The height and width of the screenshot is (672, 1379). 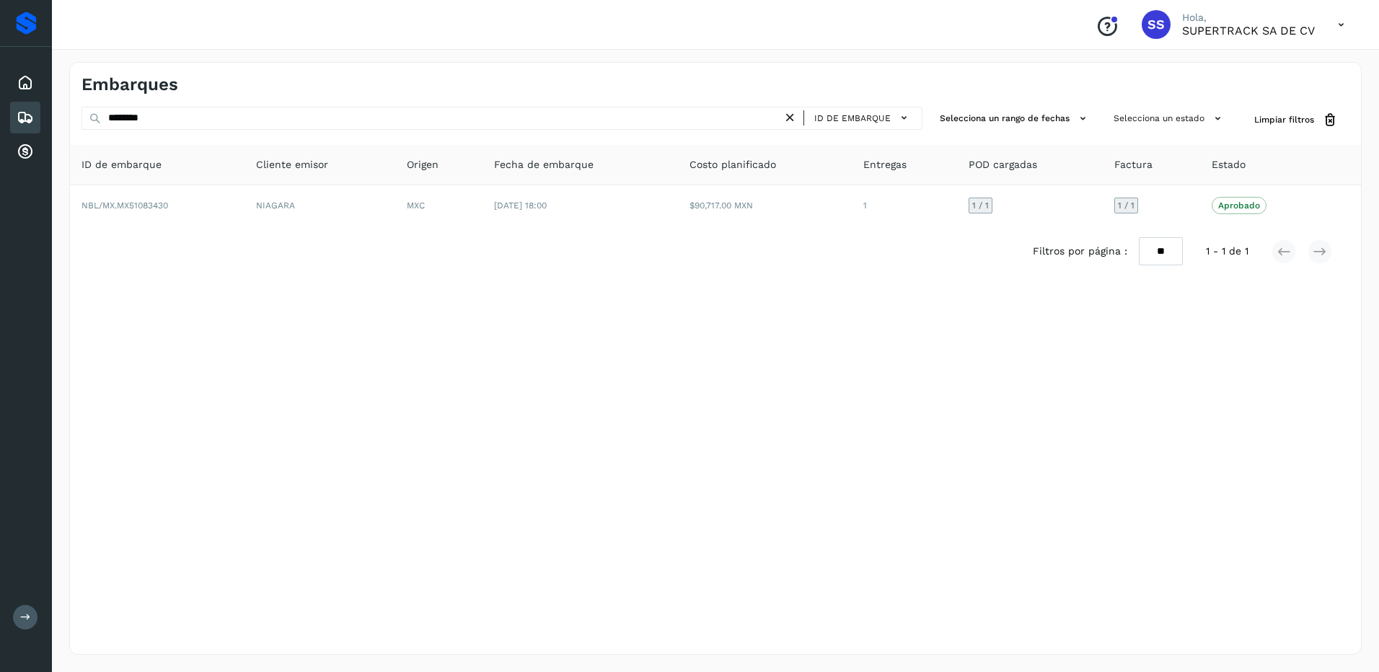 I want to click on span: Factura, so click(x=1133, y=164).